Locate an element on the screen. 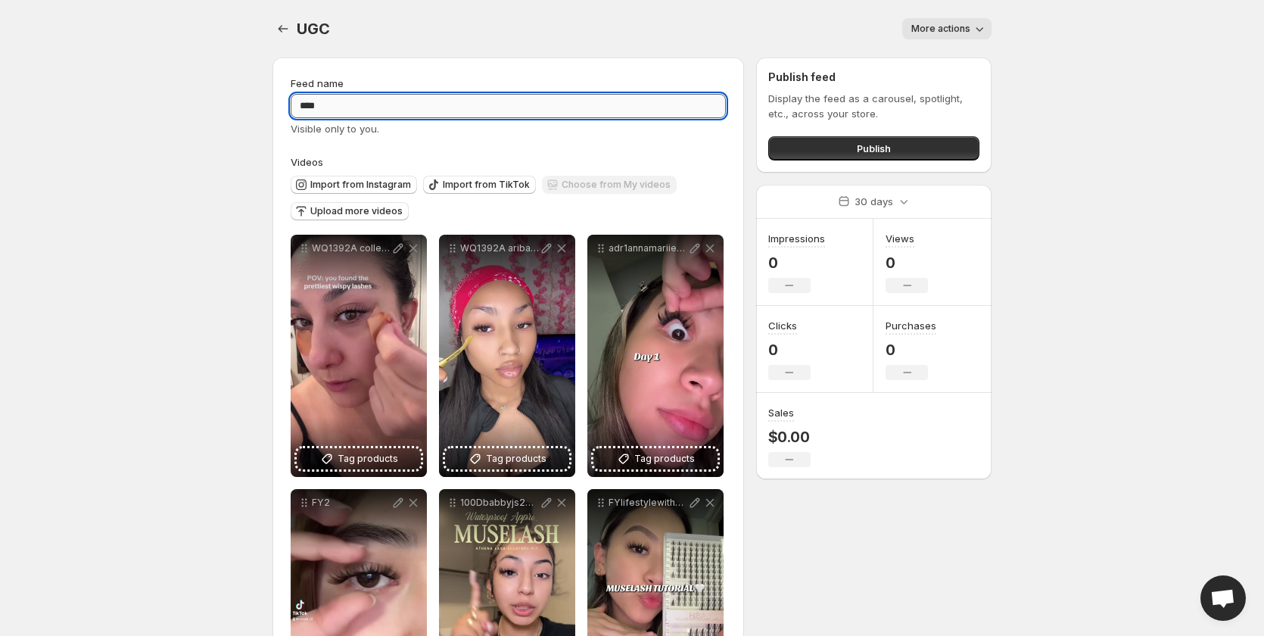 Image resolution: width=1264 pixels, height=636 pixels. button: Publish is located at coordinates (874, 148).